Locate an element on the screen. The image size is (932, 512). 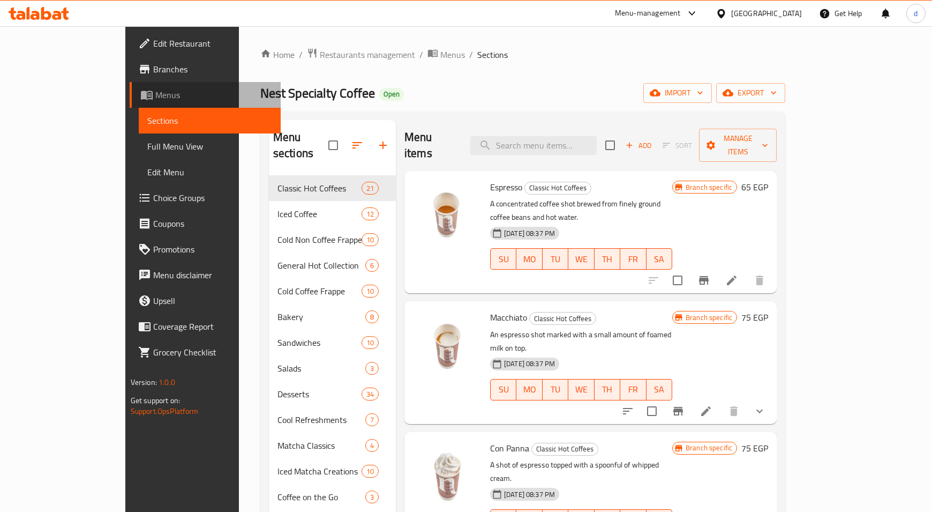
button: Branch-specific-item is located at coordinates (704, 280).